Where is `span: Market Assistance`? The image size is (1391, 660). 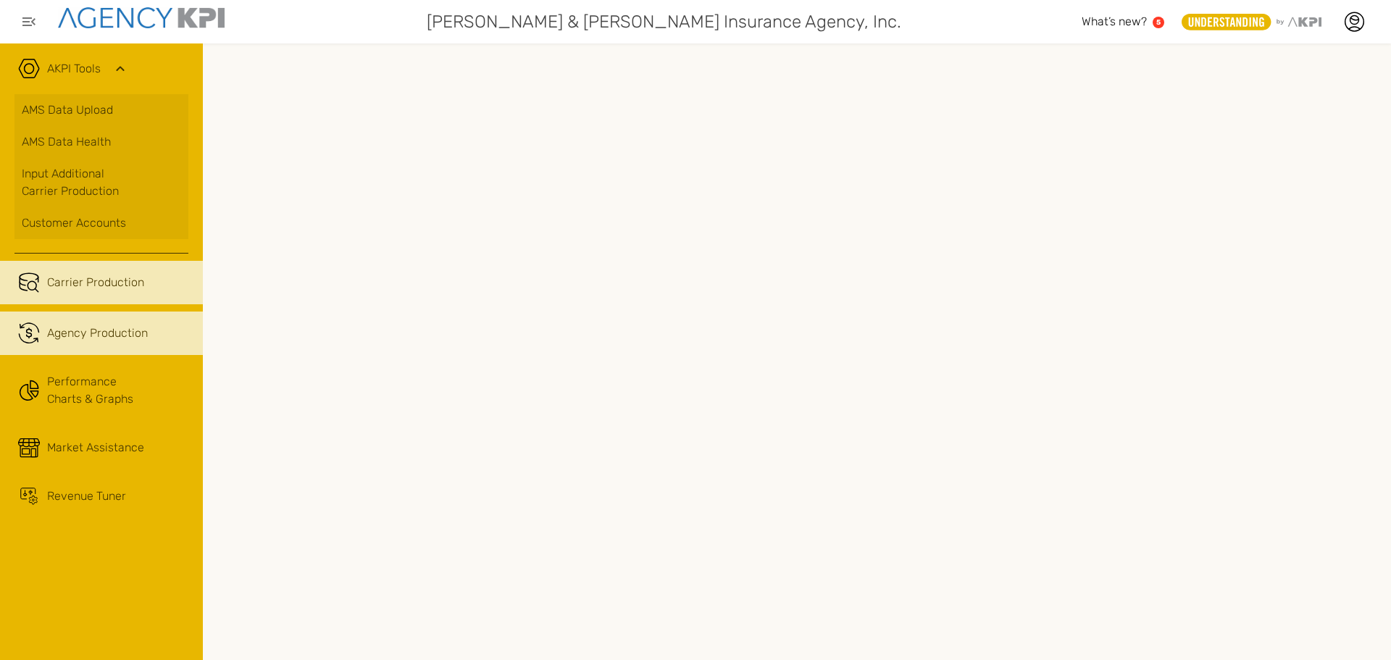 span: Market Assistance is located at coordinates (96, 448).